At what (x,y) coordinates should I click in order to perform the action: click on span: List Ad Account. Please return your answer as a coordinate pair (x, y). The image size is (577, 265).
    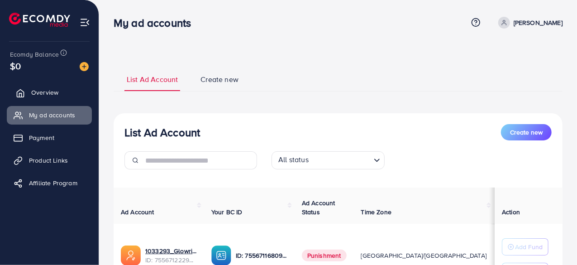
    Looking at the image, I should click on (152, 79).